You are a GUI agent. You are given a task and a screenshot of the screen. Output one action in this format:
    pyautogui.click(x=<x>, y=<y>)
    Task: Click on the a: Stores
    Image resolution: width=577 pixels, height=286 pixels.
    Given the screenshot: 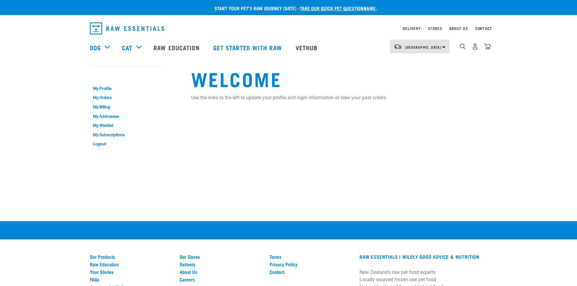 What is the action you would take?
    pyautogui.click(x=435, y=28)
    